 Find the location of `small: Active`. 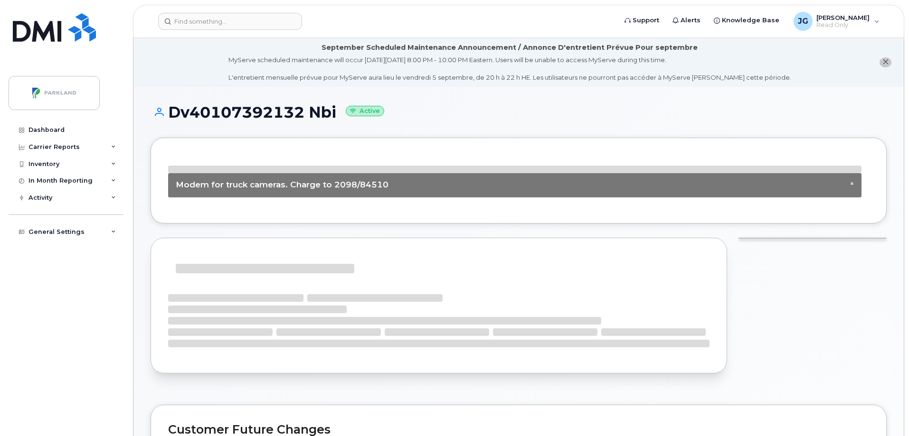

small: Active is located at coordinates (365, 111).